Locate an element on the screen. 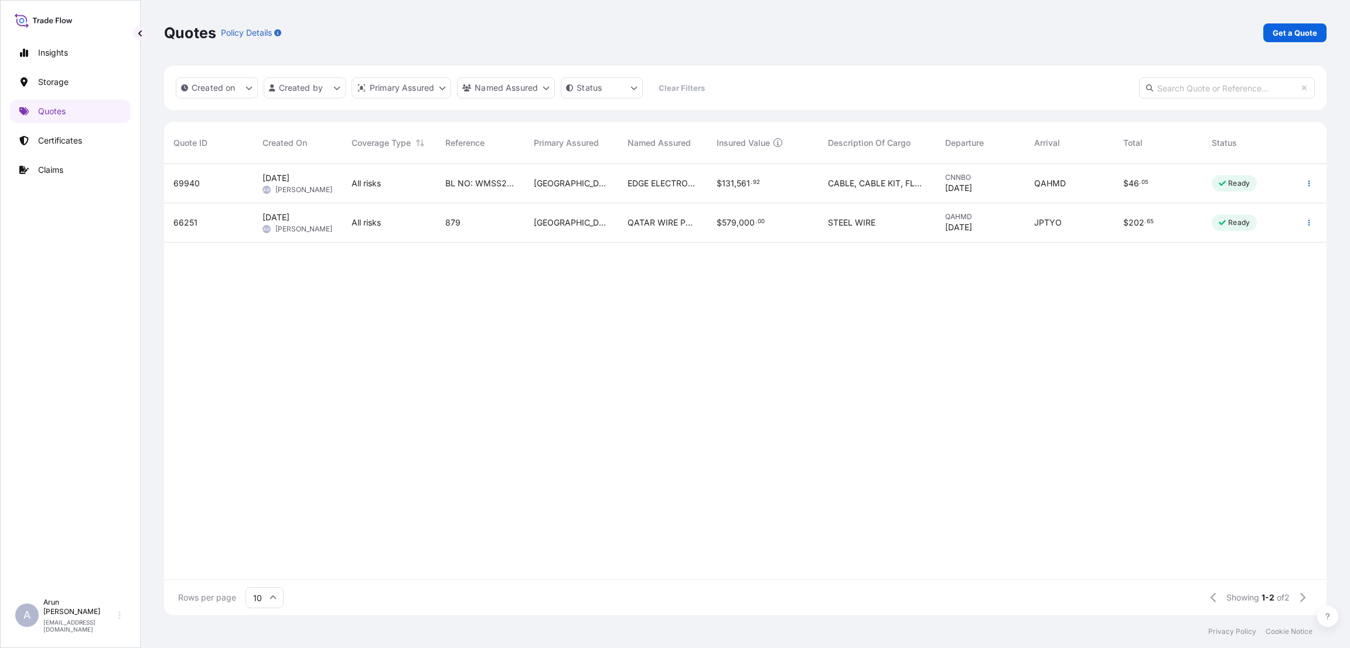 The width and height of the screenshot is (1350, 648). span: Coverage Type is located at coordinates (381, 143).